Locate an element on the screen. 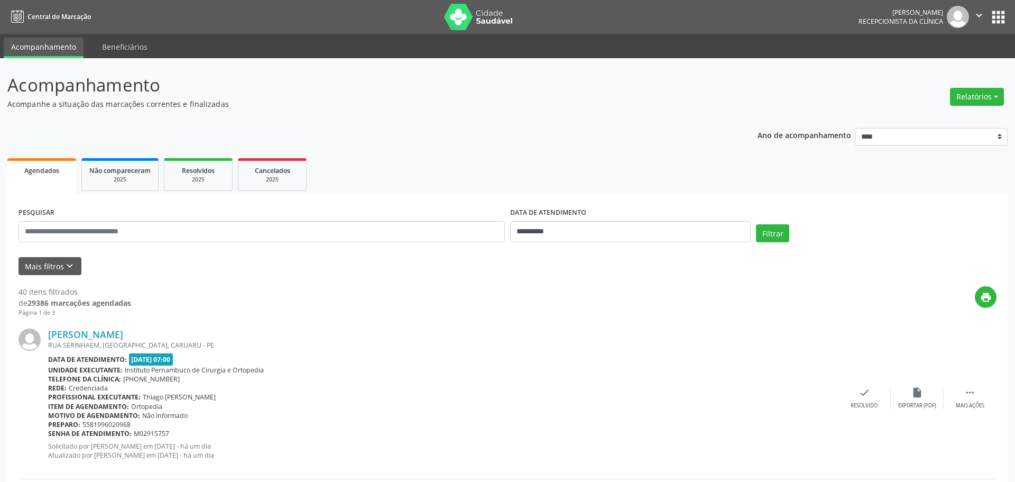 This screenshot has width=1015, height=482. strong: 29386 marcações agendadas is located at coordinates (79, 302).